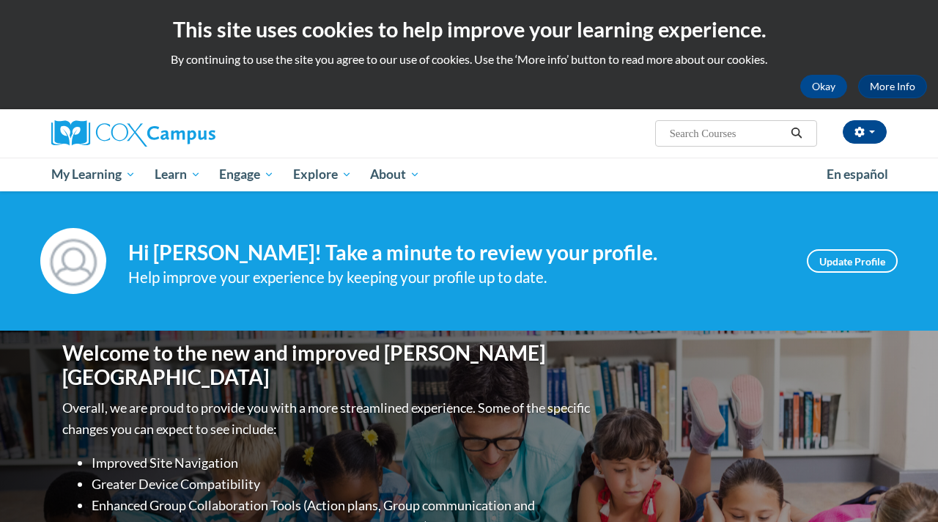 This screenshot has height=522, width=938. What do you see at coordinates (395, 174) in the screenshot?
I see `span: About` at bounding box center [395, 174].